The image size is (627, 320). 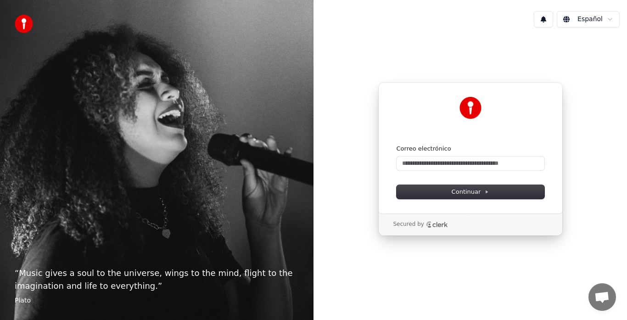 I want to click on a: Clerk logo, so click(x=437, y=225).